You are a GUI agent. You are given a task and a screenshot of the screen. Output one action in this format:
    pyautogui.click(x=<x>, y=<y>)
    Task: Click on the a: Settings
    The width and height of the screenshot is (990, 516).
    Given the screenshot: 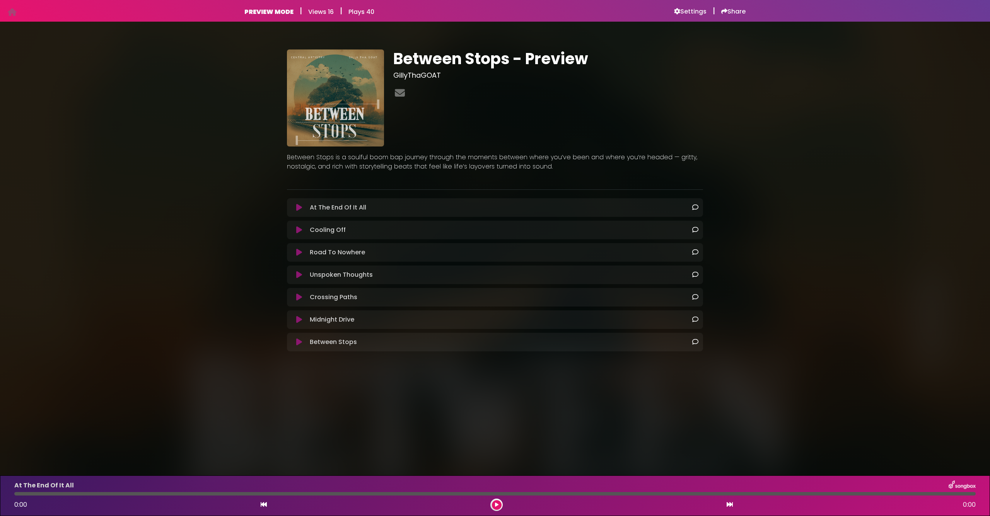 What is the action you would take?
    pyautogui.click(x=690, y=12)
    